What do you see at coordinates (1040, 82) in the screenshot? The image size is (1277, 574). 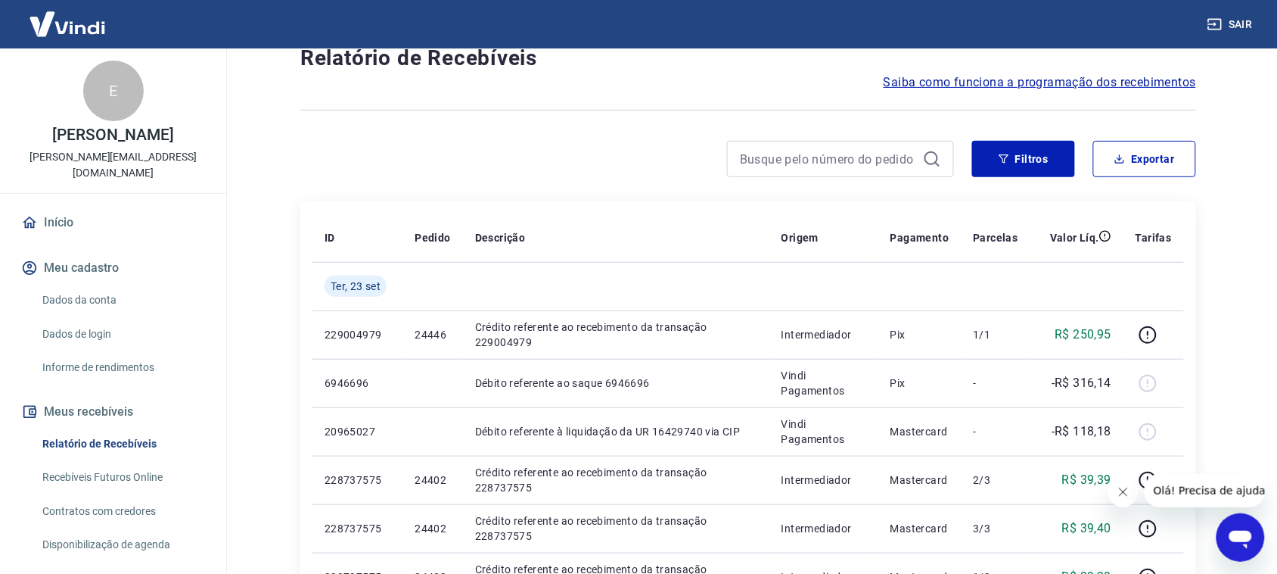 I see `a: Saiba como funciona a programação dos recebimentos` at bounding box center [1040, 82].